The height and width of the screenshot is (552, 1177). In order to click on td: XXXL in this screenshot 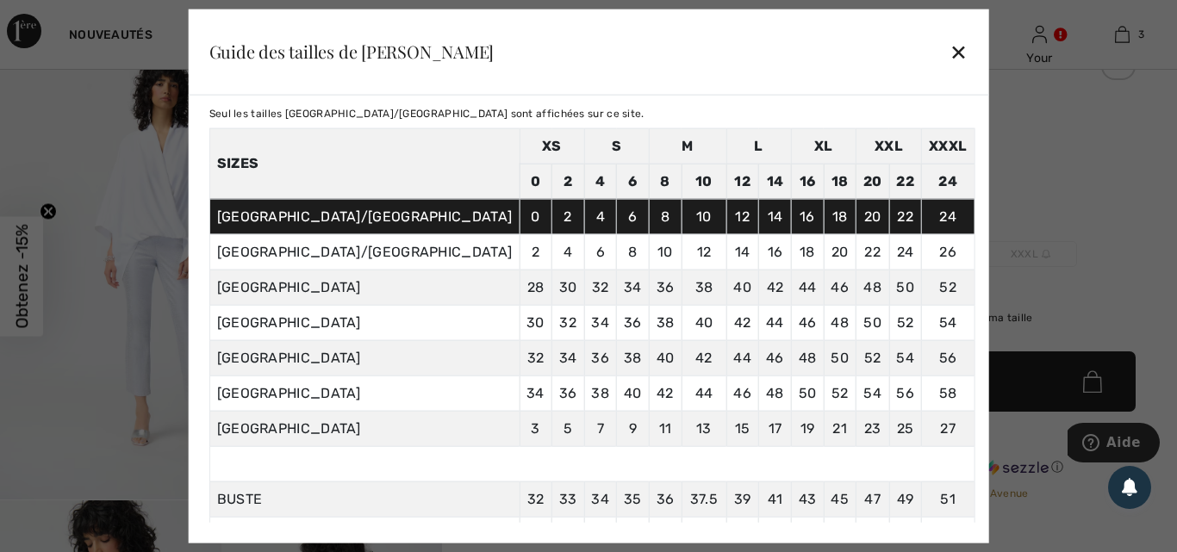, I will do `click(948, 146)`.